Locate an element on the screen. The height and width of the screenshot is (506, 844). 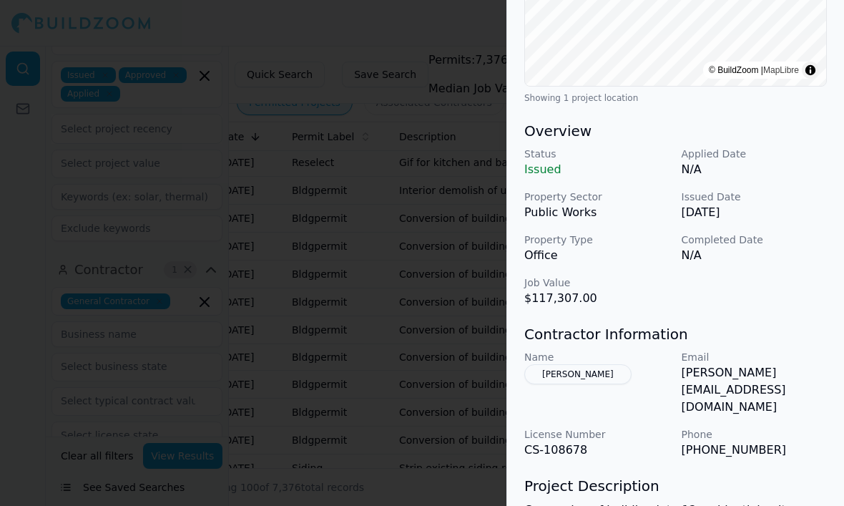
p: Phone is located at coordinates (755, 434).